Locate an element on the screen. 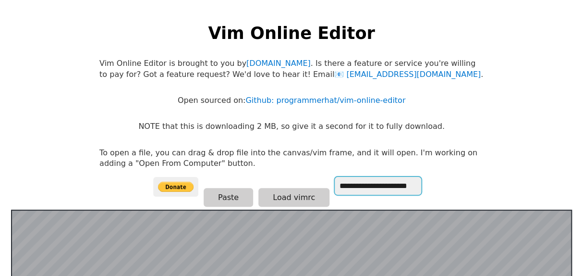 This screenshot has height=276, width=583. button: Paste is located at coordinates (228, 197).